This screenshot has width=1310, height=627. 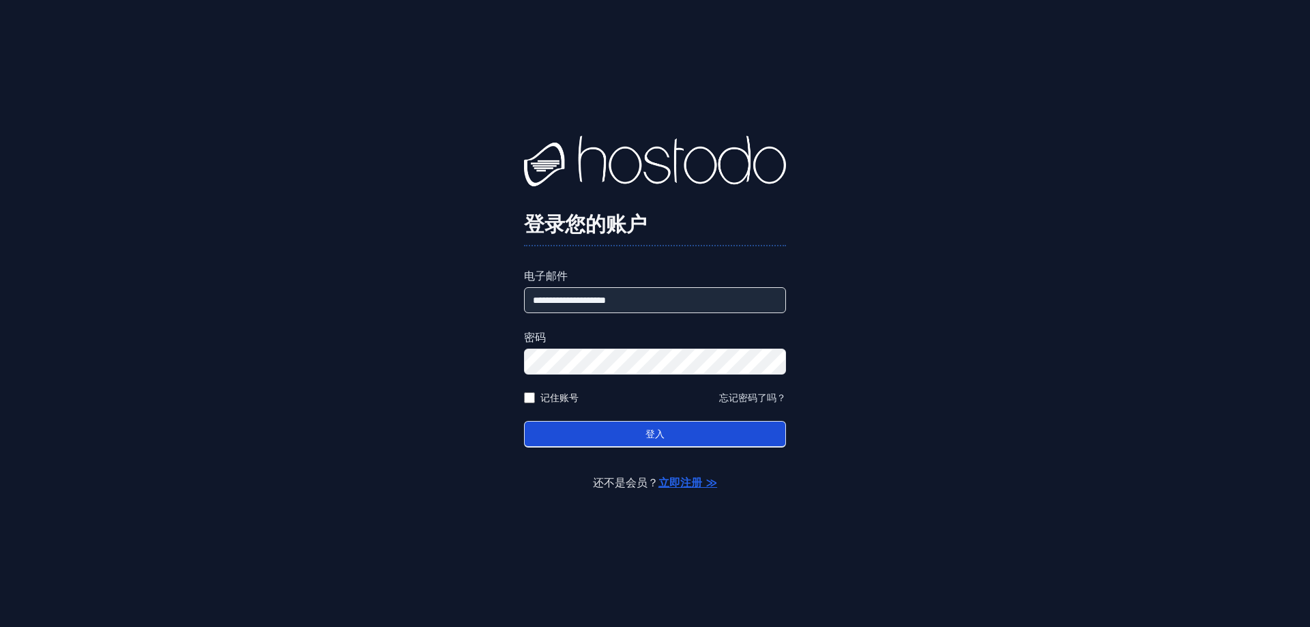 I want to click on font: 登入, so click(x=655, y=434).